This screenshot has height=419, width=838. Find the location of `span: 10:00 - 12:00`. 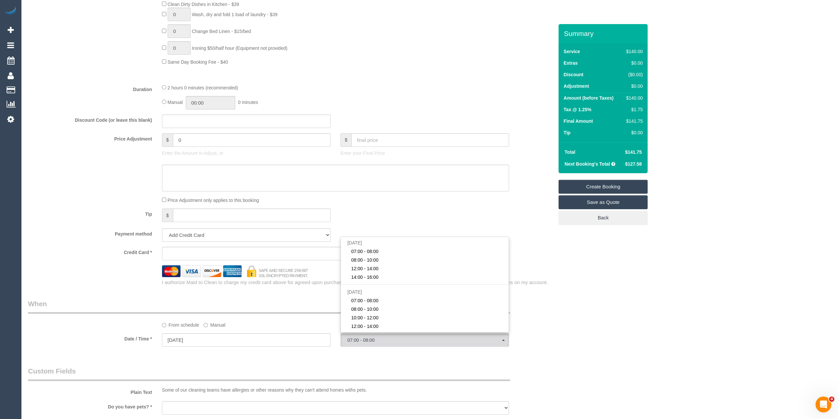

span: 10:00 - 12:00 is located at coordinates (364, 318).